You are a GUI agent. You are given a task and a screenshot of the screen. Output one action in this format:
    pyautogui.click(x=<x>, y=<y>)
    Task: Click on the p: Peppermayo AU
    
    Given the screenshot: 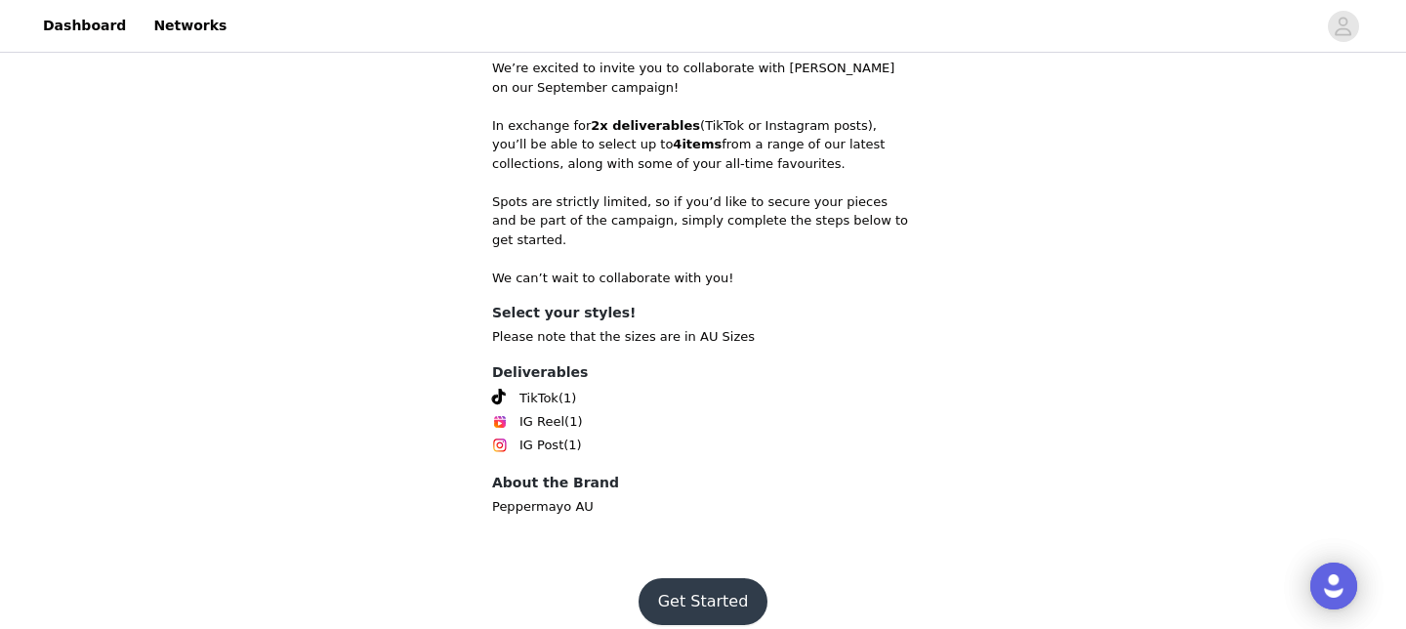 What is the action you would take?
    pyautogui.click(x=703, y=507)
    